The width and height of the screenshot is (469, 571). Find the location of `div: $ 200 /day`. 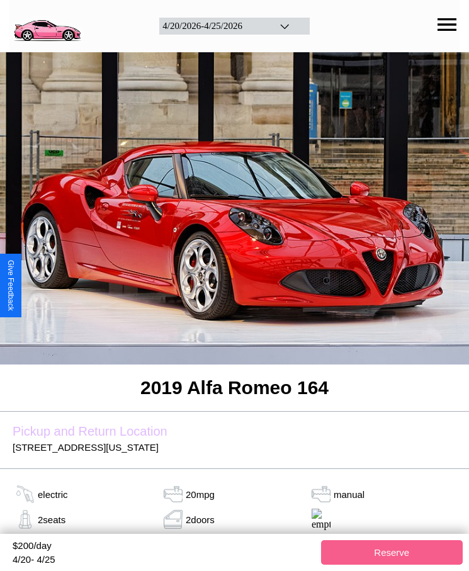

div: $ 200 /day is located at coordinates (164, 548).